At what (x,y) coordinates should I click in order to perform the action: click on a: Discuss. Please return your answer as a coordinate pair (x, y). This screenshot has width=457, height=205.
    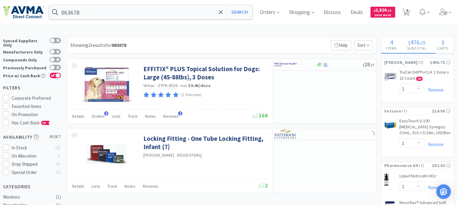
    Looking at the image, I should click on (332, 12).